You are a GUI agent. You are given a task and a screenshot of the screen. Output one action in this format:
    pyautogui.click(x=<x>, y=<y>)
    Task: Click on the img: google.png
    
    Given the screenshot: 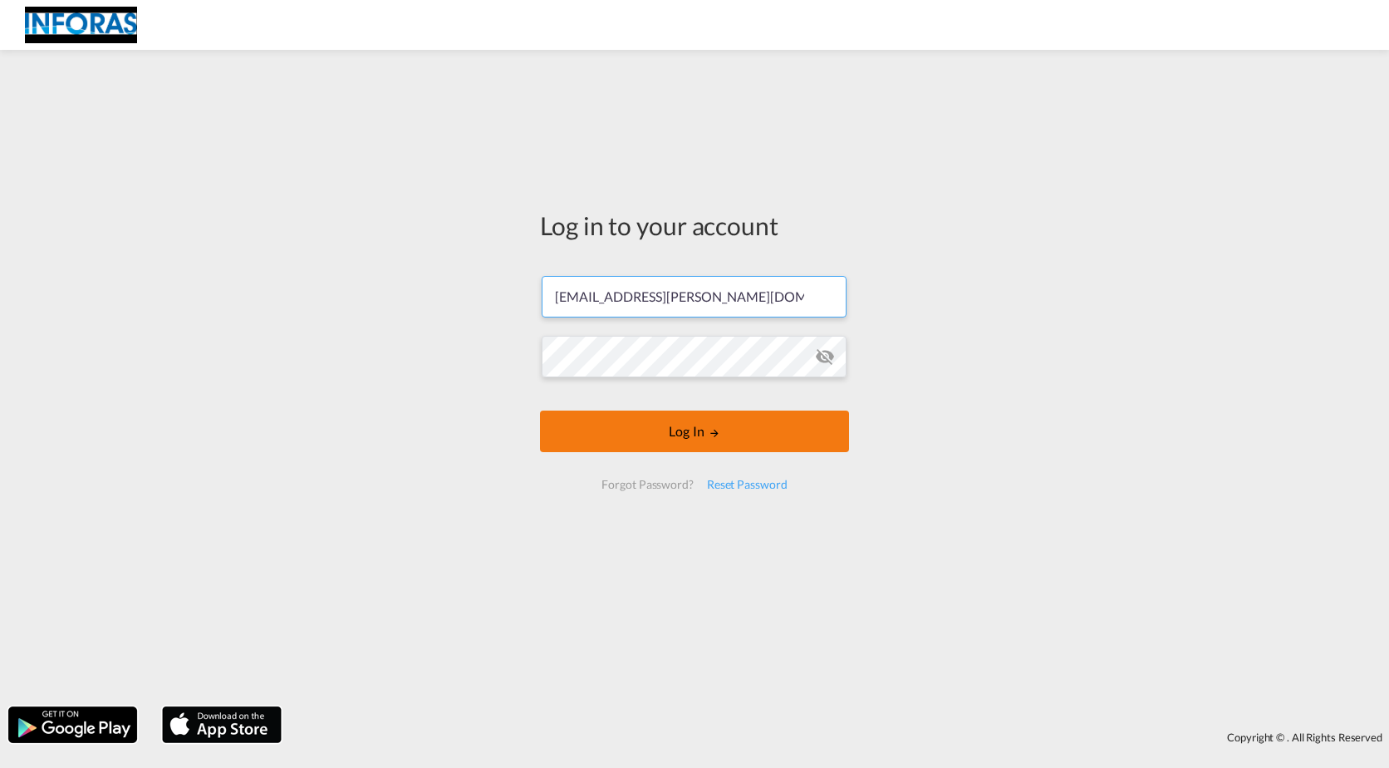 What is the action you would take?
    pyautogui.click(x=72, y=724)
    